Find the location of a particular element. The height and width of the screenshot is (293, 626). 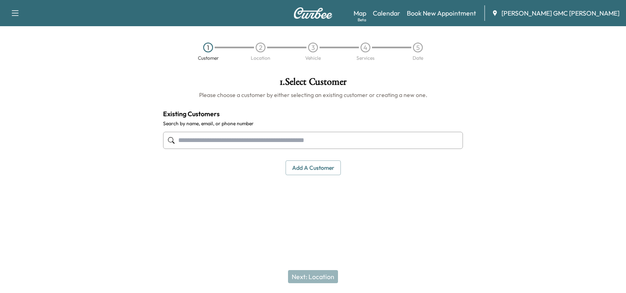

h6: Please choose a customer by either selecting an existing customer or creating a new one. is located at coordinates (313, 95).